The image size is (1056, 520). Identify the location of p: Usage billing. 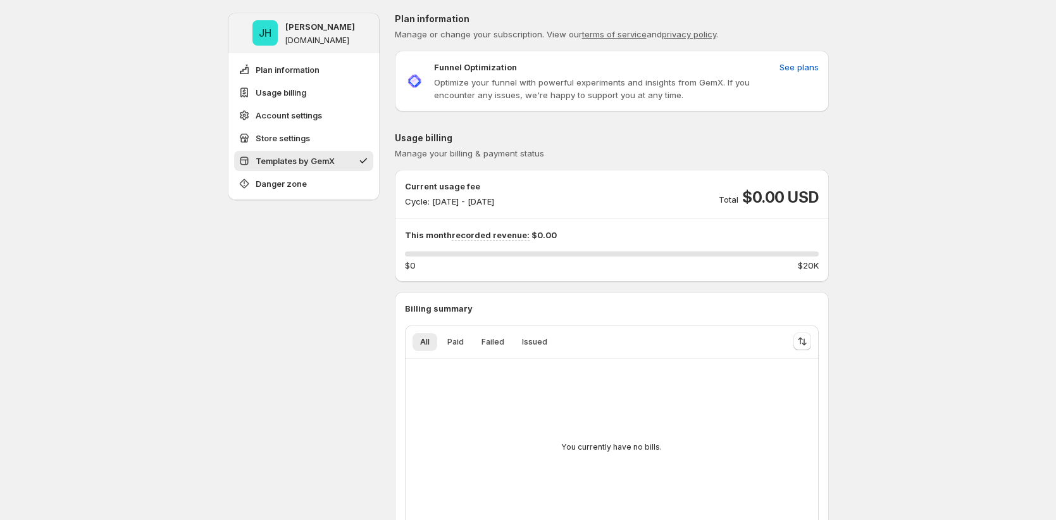
(612, 138).